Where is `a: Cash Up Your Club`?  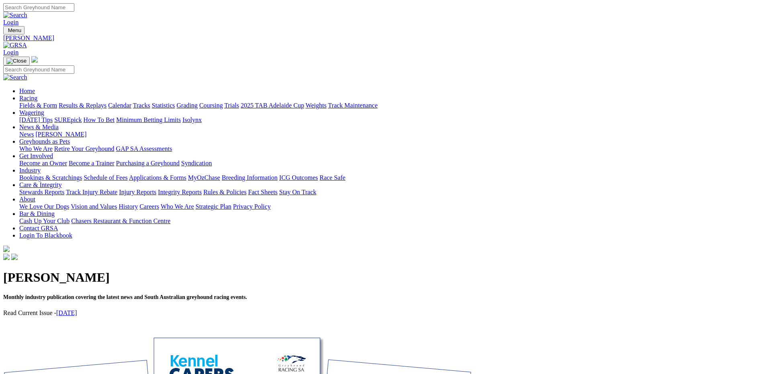 a: Cash Up Your Club is located at coordinates (44, 221).